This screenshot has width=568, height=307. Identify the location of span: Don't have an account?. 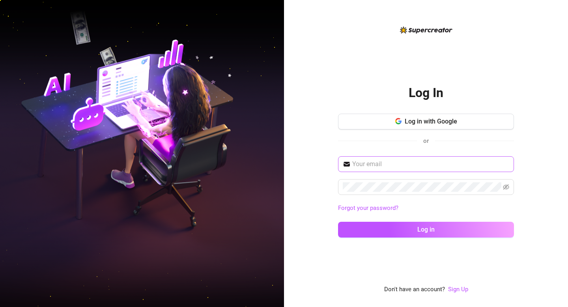
(414, 289).